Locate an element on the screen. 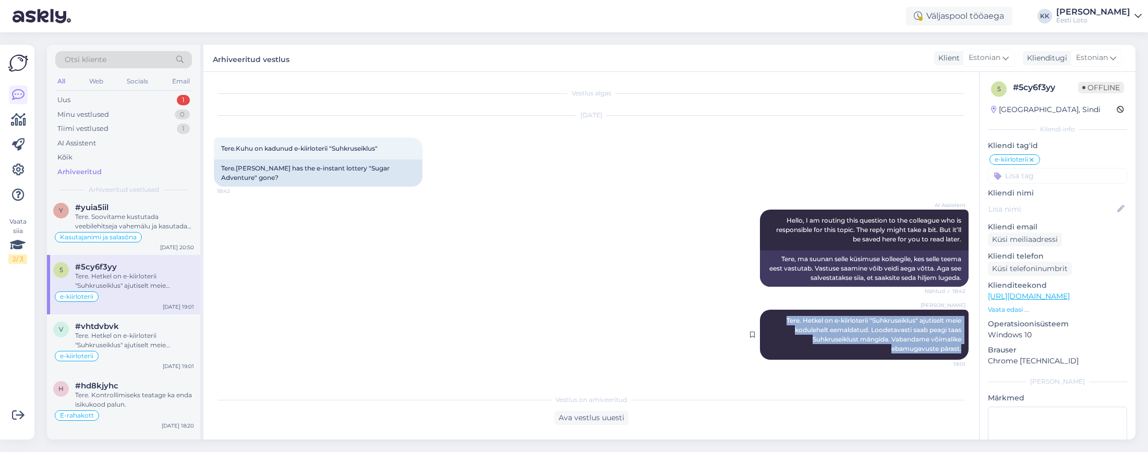  div: Klient is located at coordinates (946, 58).